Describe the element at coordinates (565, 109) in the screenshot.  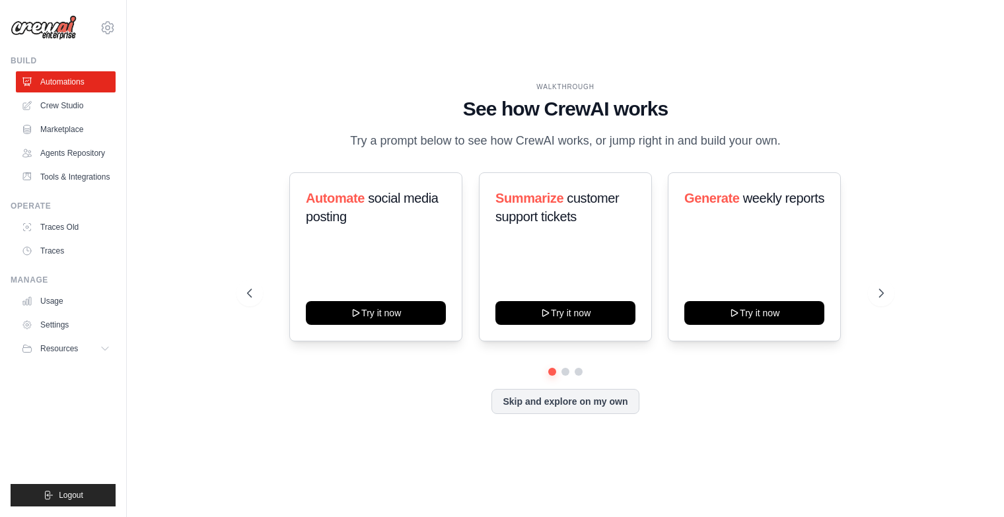
I see `h1: See how CrewAI works` at that location.